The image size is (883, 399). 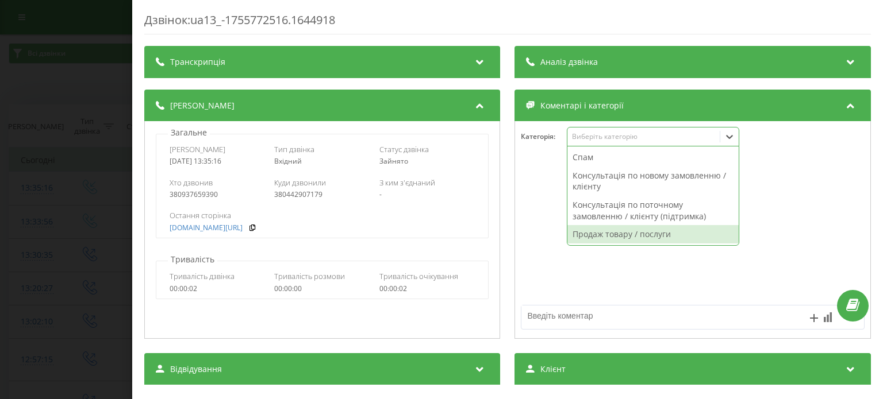 What do you see at coordinates (553, 370) in the screenshot?
I see `span: Клієнт` at bounding box center [553, 370].